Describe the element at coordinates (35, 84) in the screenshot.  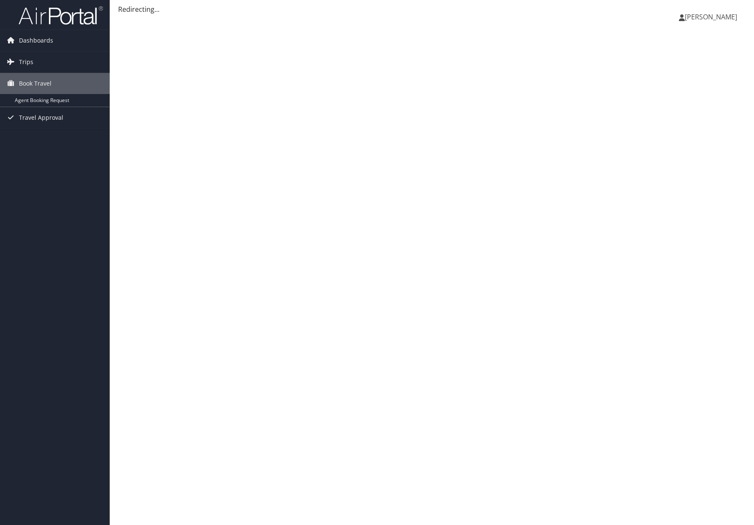
I see `span: Book Travel` at that location.